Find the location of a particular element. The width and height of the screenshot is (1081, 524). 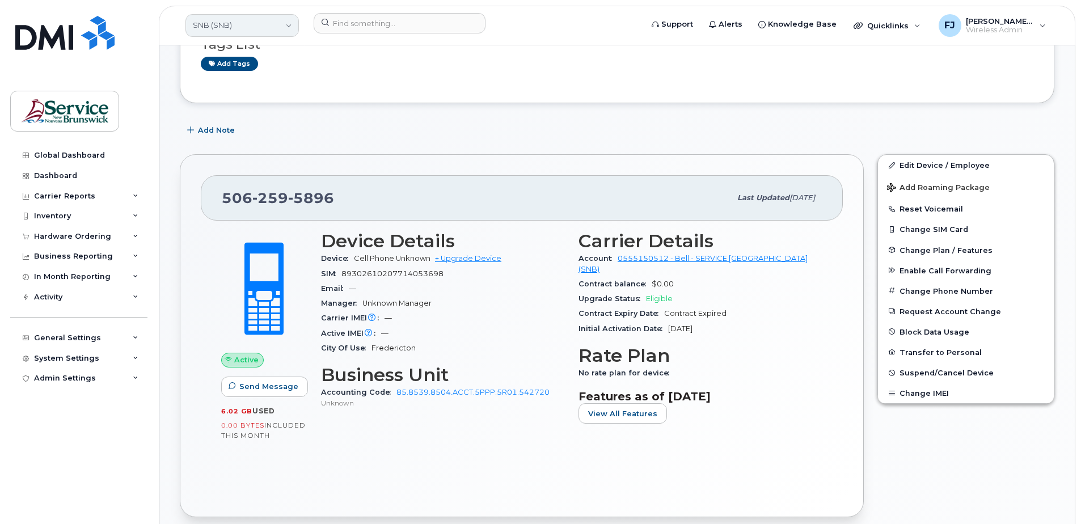

span: Support is located at coordinates (677, 24).